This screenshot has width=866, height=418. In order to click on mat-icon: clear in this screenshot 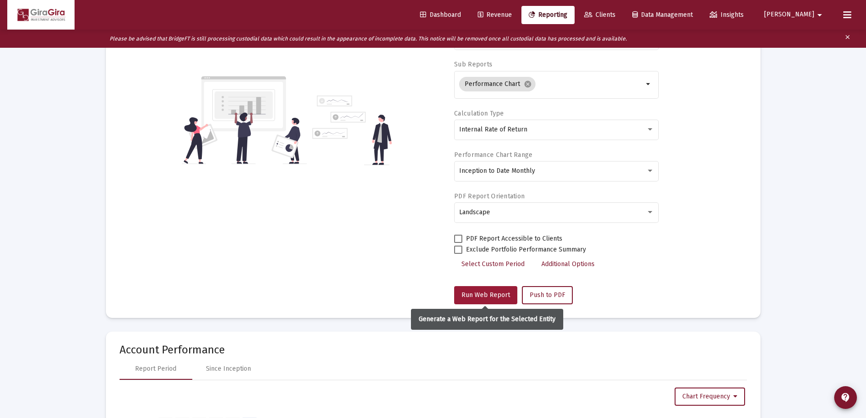, I will do `click(847, 39)`.